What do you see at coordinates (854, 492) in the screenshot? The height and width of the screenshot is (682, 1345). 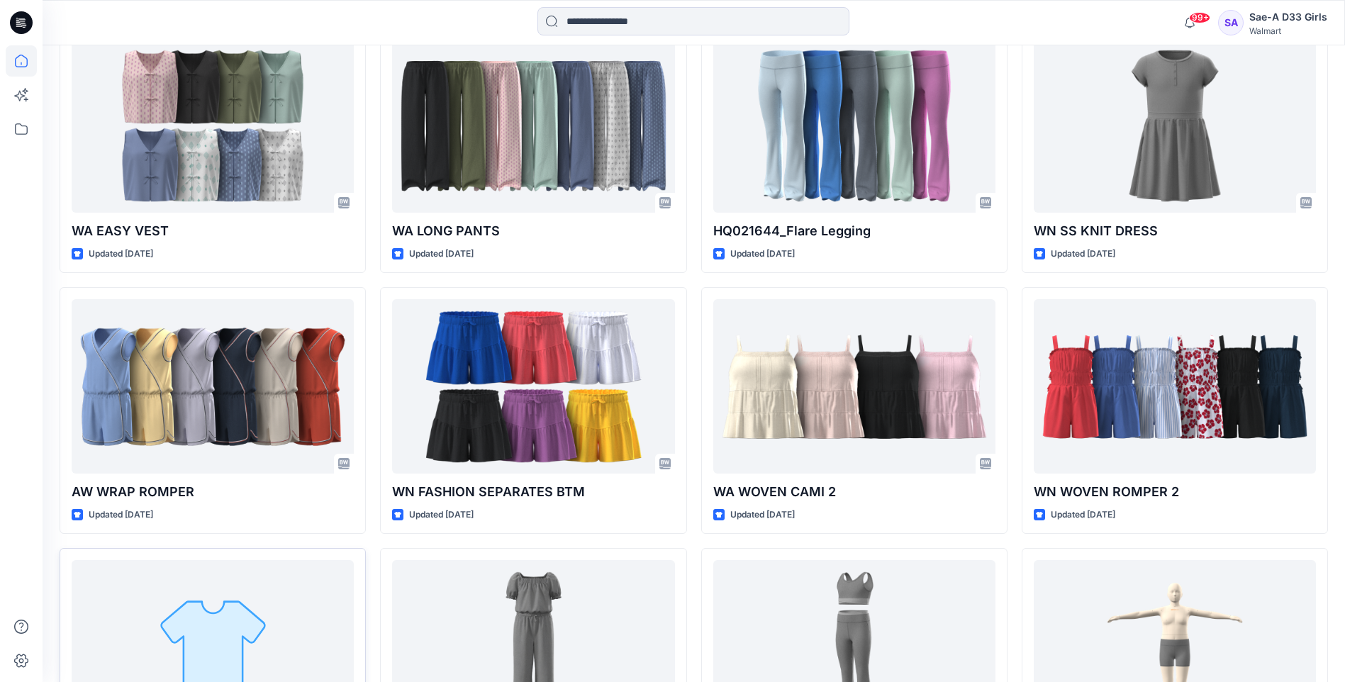 I see `p: WA WOVEN CAMI 2` at bounding box center [854, 492].